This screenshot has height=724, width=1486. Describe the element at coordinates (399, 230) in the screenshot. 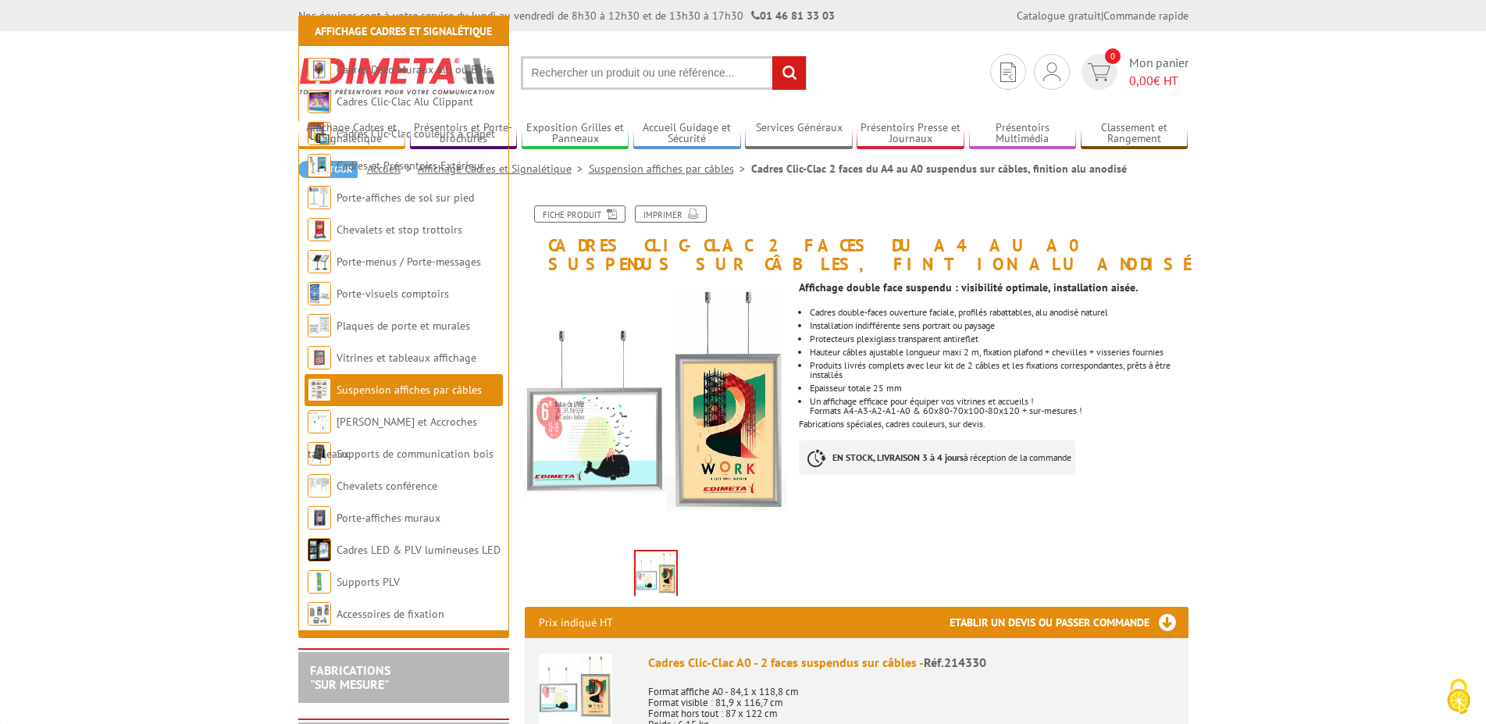

I see `a: Chevalets et stop trottoirs` at that location.